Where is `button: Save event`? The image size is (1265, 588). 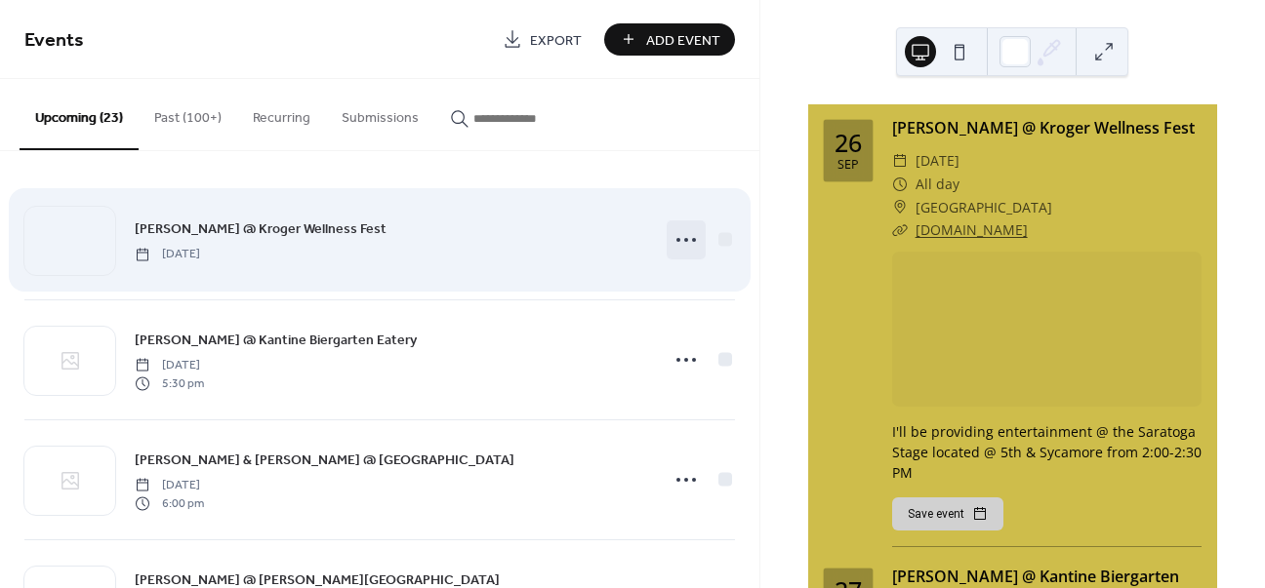
button: Save event is located at coordinates (948, 514).